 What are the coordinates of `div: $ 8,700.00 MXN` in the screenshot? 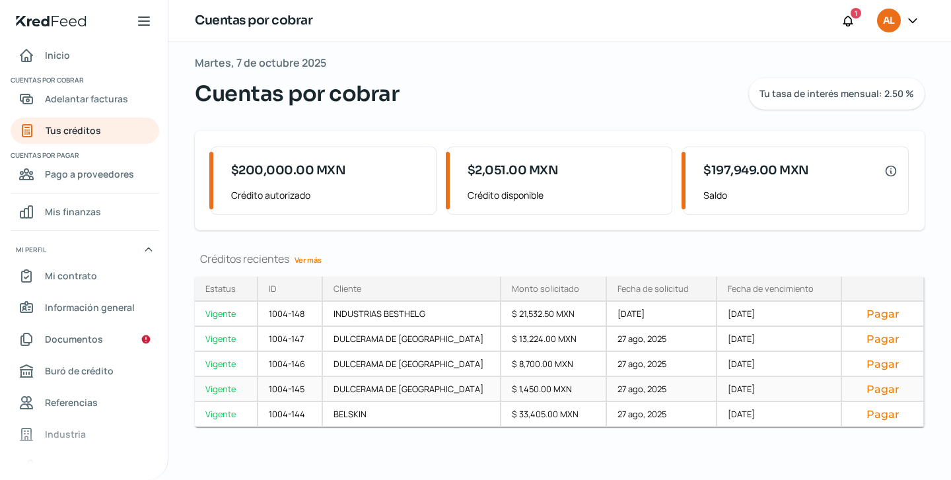 It's located at (554, 365).